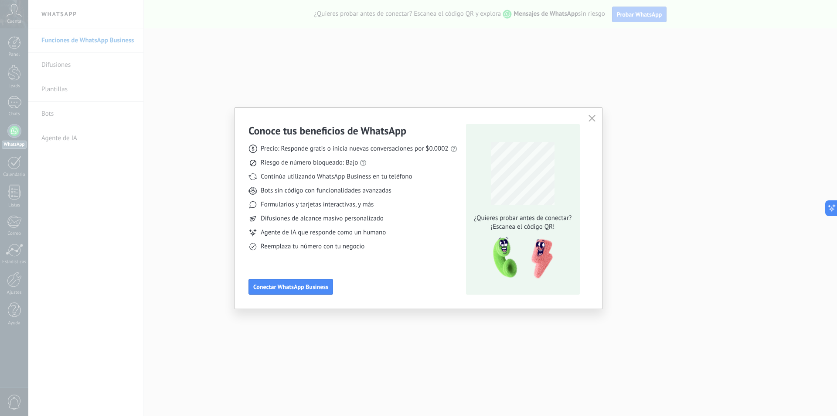  I want to click on span: ¿Quieres probar antes de conectar?, so click(523, 218).